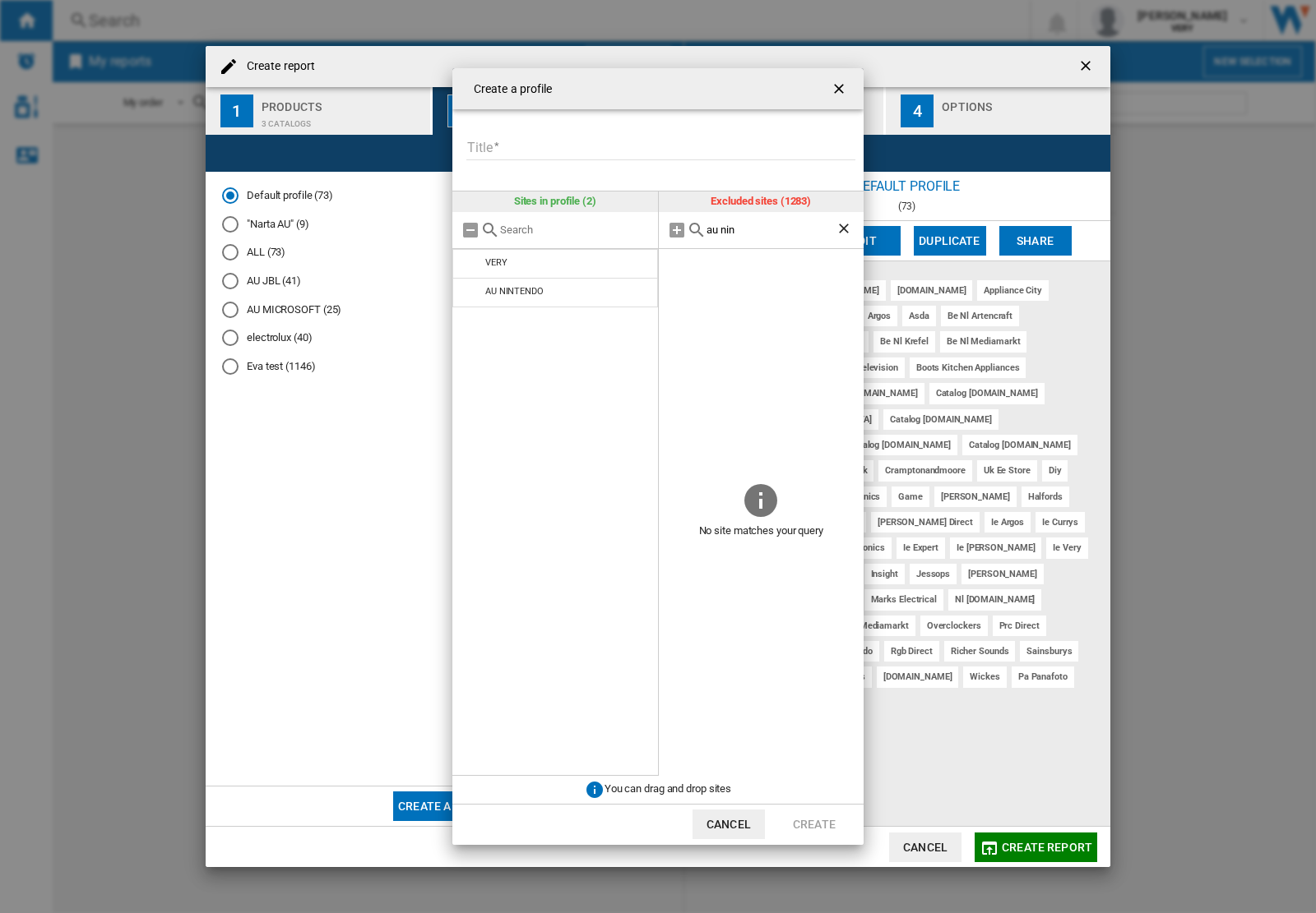 The height and width of the screenshot is (913, 1316). Describe the element at coordinates (728, 824) in the screenshot. I see `button: Cancel` at that location.